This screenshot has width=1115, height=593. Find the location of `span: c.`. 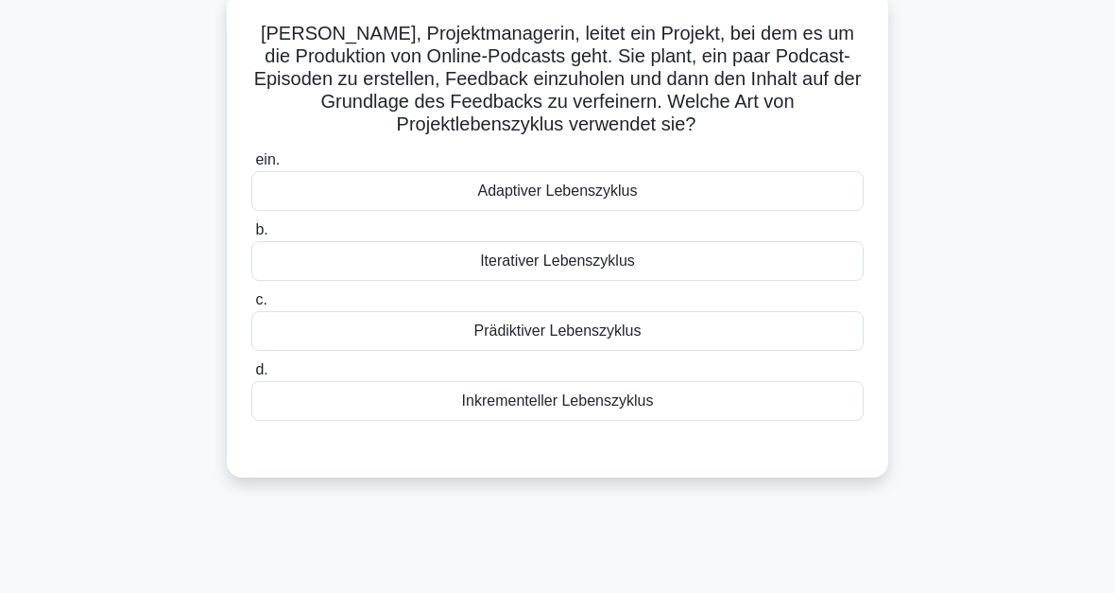

span: c. is located at coordinates (261, 299).